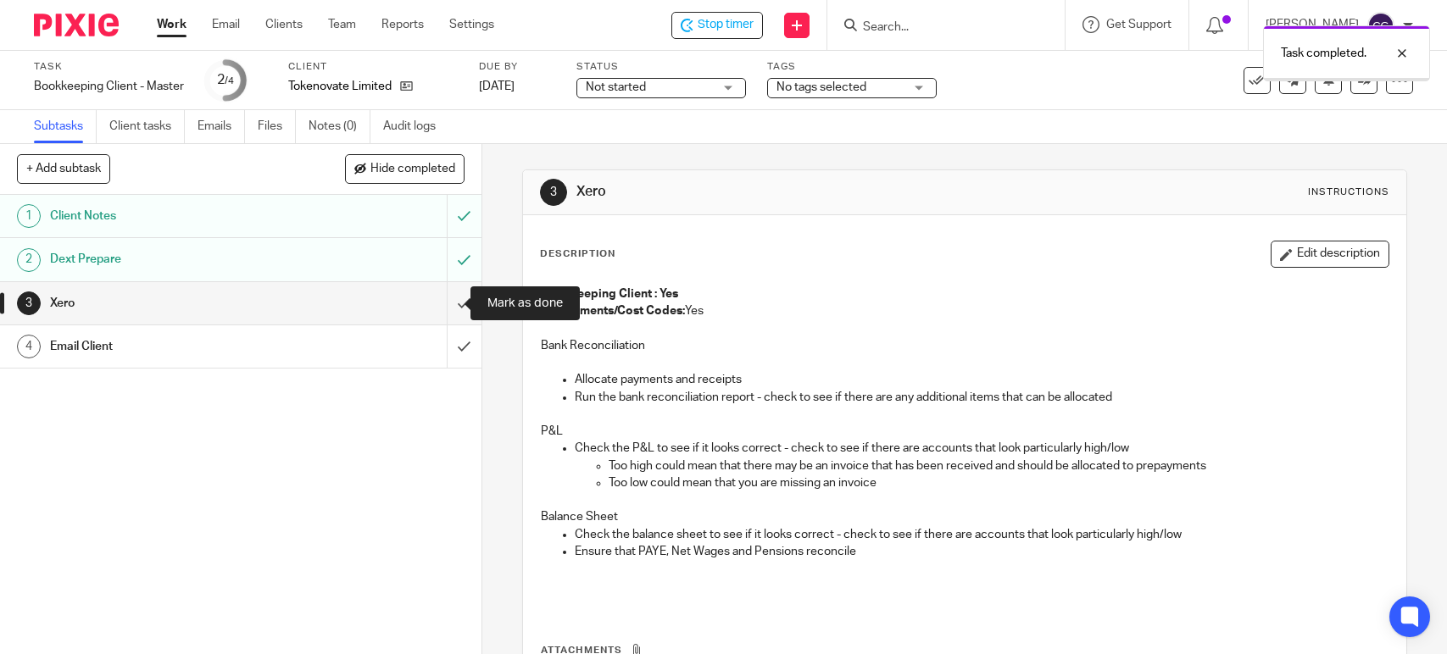 This screenshot has height=654, width=1447. What do you see at coordinates (661, 67) in the screenshot?
I see `label: Status` at bounding box center [661, 67].